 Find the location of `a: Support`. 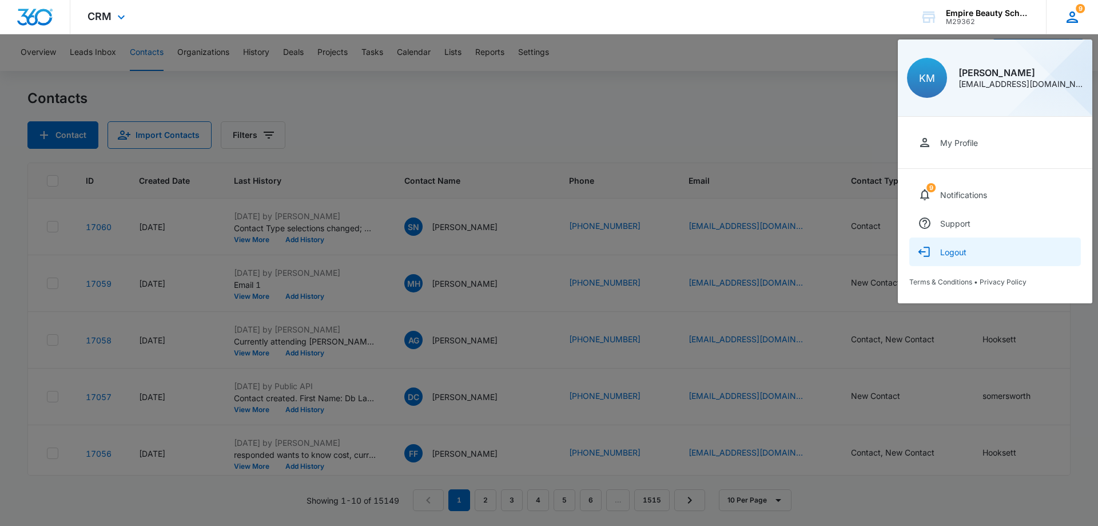

a: Support is located at coordinates (996, 223).